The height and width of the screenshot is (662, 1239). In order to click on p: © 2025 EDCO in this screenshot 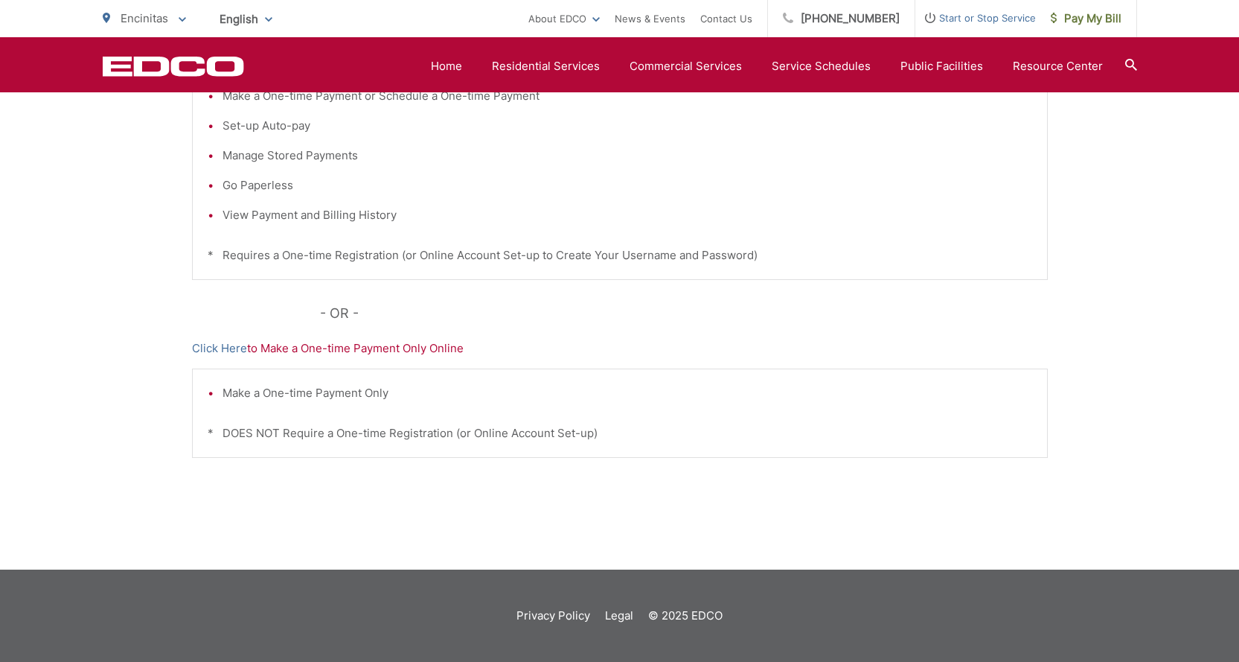, I will do `click(686, 616)`.